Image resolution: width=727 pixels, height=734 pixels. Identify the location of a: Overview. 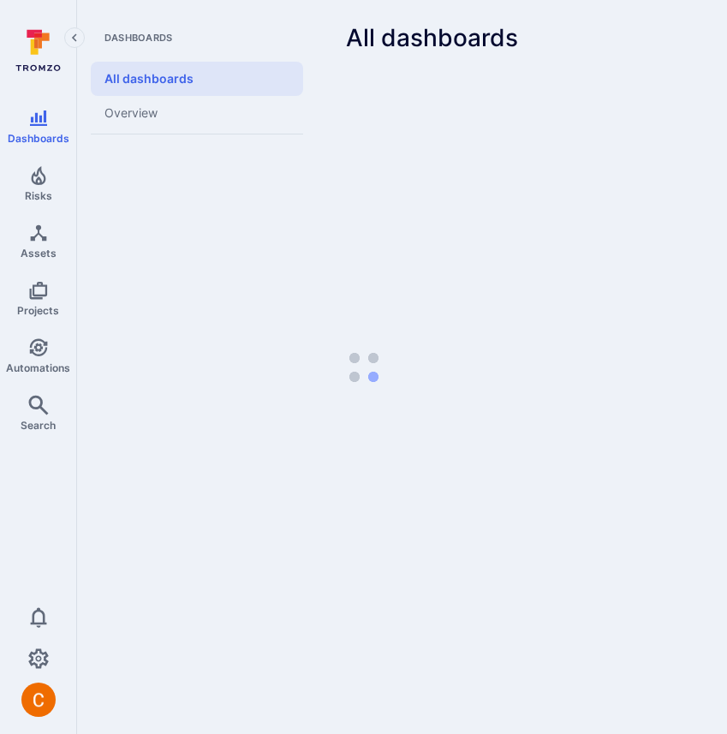
(197, 113).